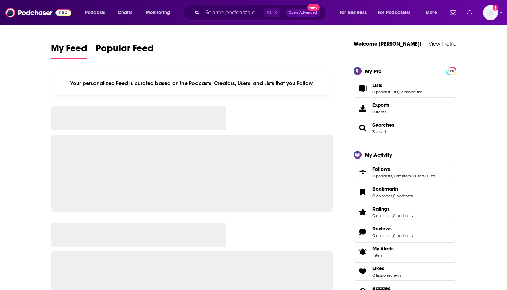  Describe the element at coordinates (405, 108) in the screenshot. I see `a: Exports` at that location.